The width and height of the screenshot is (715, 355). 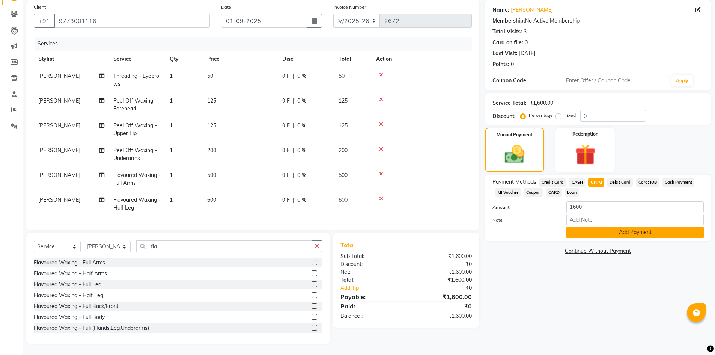 I want to click on th: Price, so click(x=240, y=59).